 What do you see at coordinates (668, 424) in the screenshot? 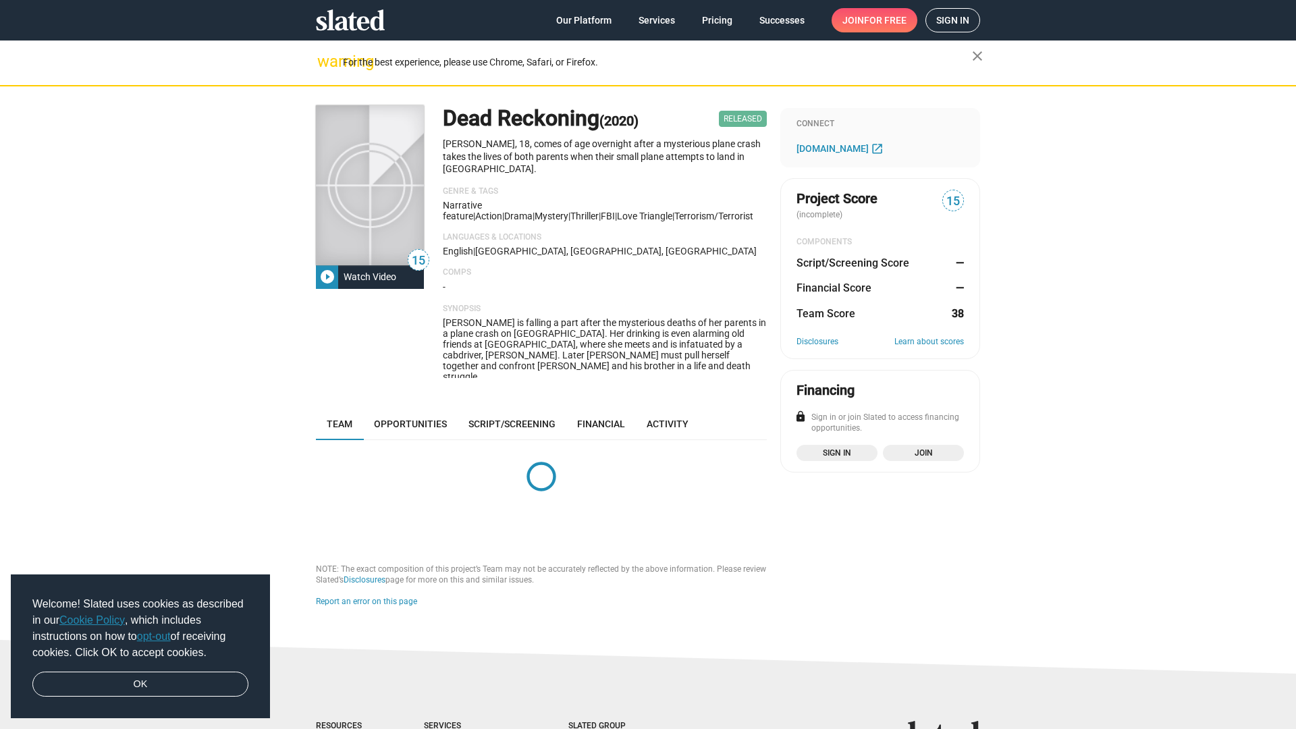
I see `span: Activity` at bounding box center [668, 424].